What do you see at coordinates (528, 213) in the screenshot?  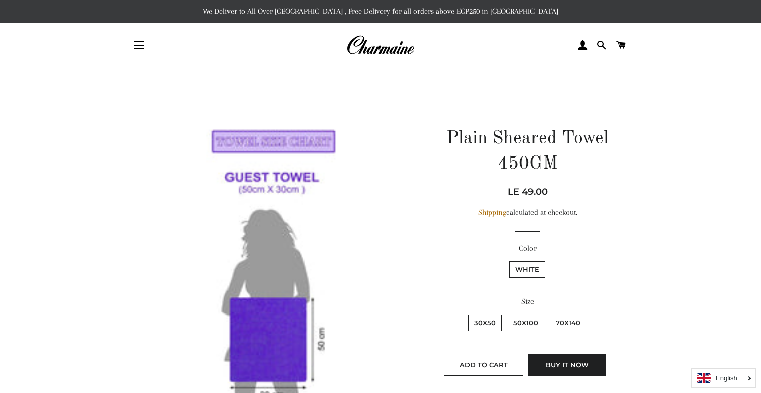 I see `div: calculated at checkout.` at bounding box center [528, 213].